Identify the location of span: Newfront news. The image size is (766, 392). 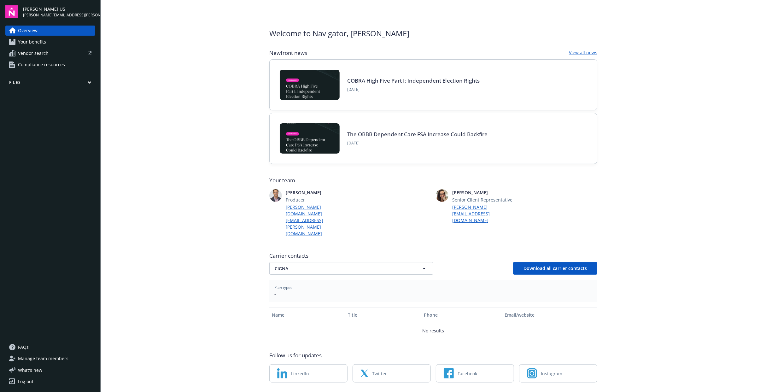
(288, 53).